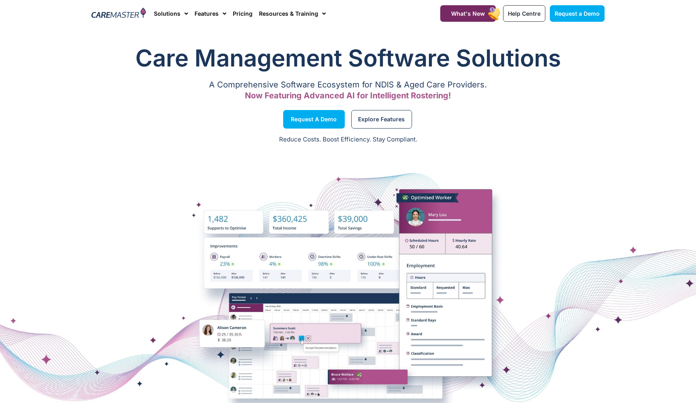 This screenshot has height=403, width=696. Describe the element at coordinates (382, 119) in the screenshot. I see `span: Explore Features` at that location.